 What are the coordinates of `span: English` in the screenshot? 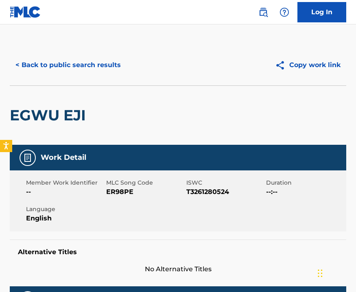 It's located at (65, 218).